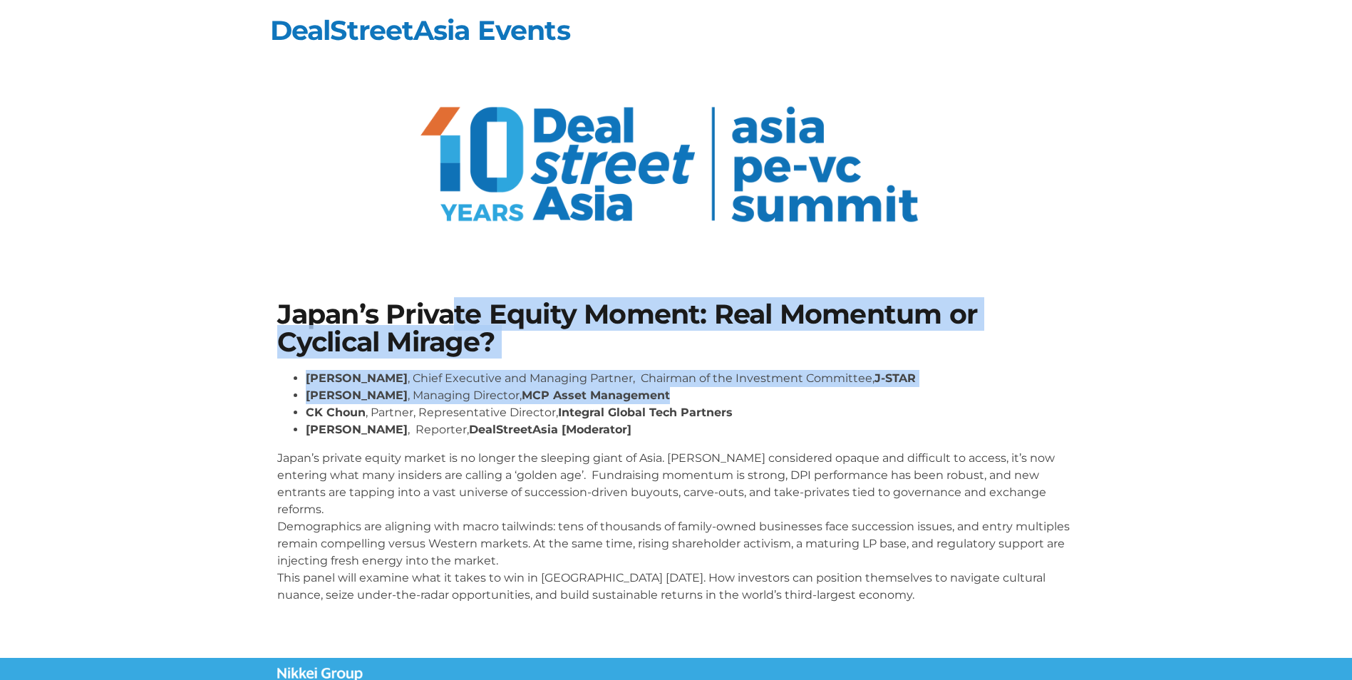  What do you see at coordinates (420, 30) in the screenshot?
I see `a: DealStreetAsia Events` at bounding box center [420, 30].